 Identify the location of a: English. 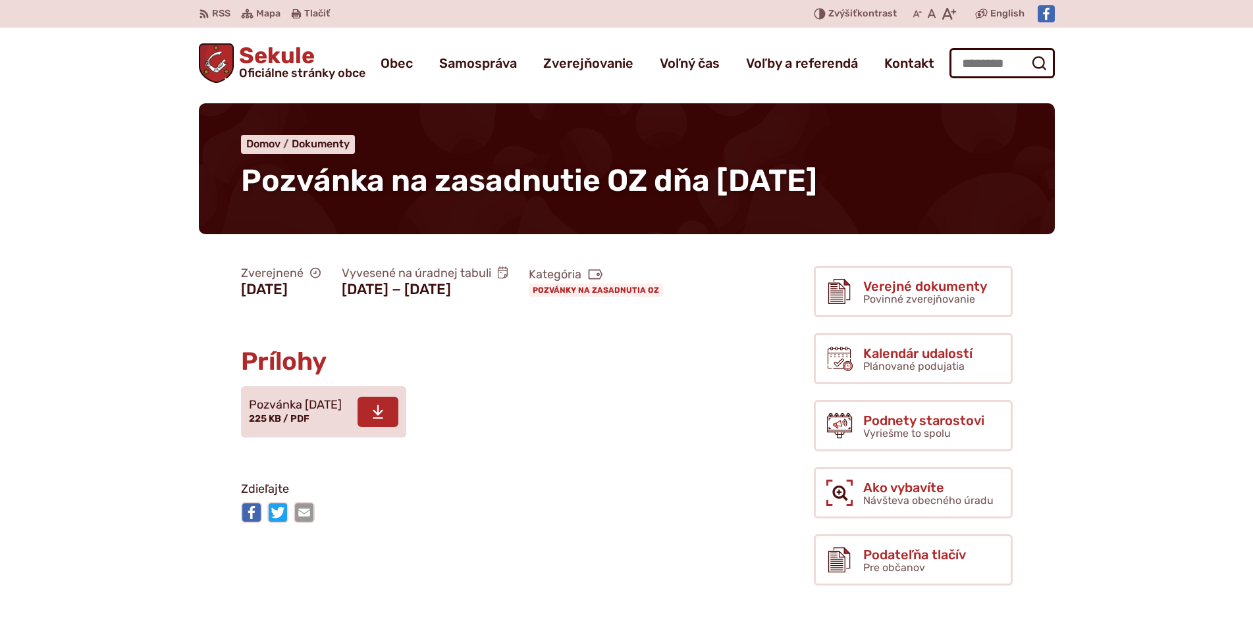
(1007, 14).